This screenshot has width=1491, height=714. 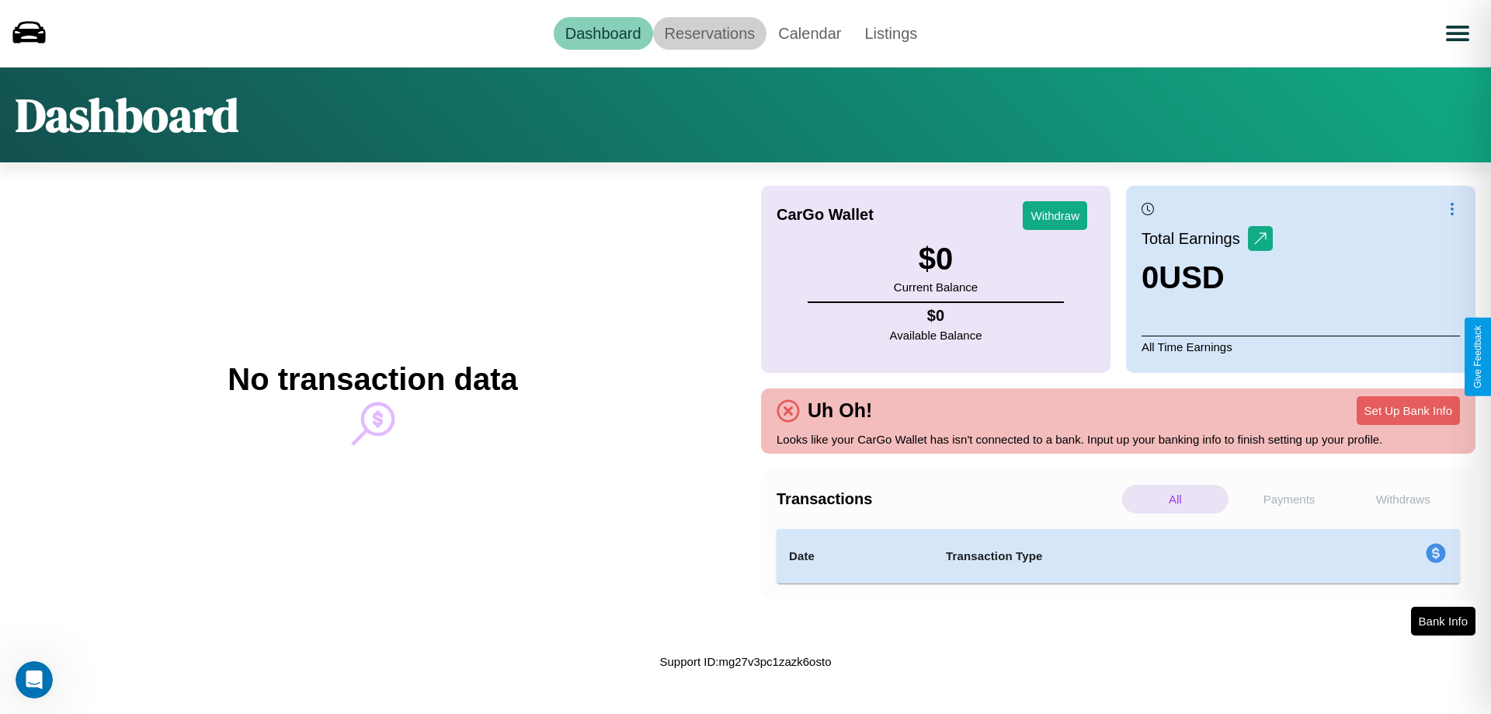 I want to click on a: Listings, so click(x=891, y=33).